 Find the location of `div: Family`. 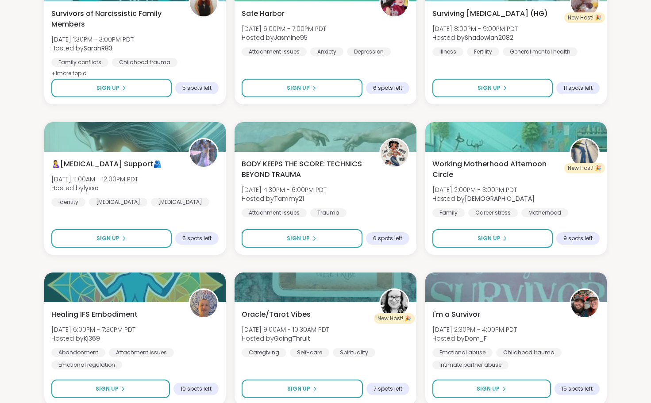

div: Family is located at coordinates (448, 213).